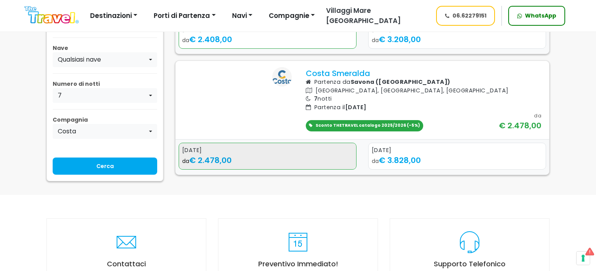 This screenshot has width=596, height=271. I want to click on h4: Supporto Telefonico, so click(469, 264).